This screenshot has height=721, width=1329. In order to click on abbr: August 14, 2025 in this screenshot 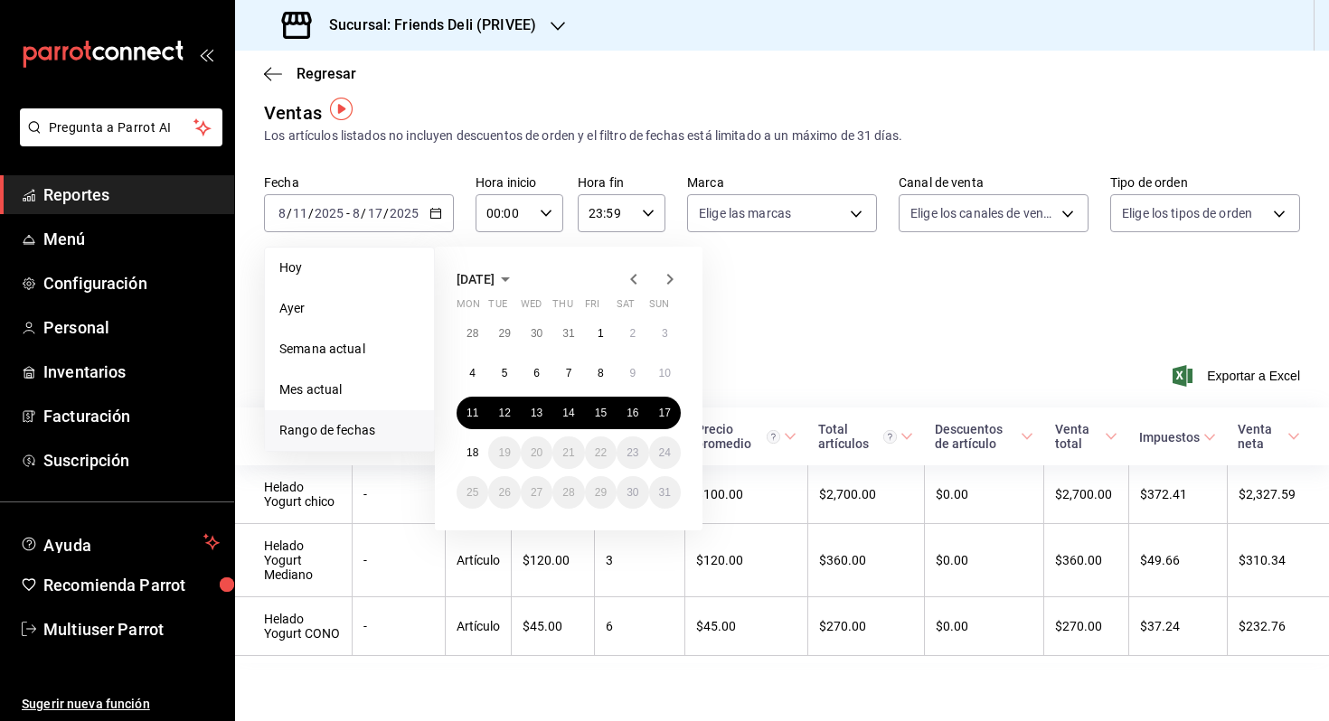, I will do `click(568, 413)`.